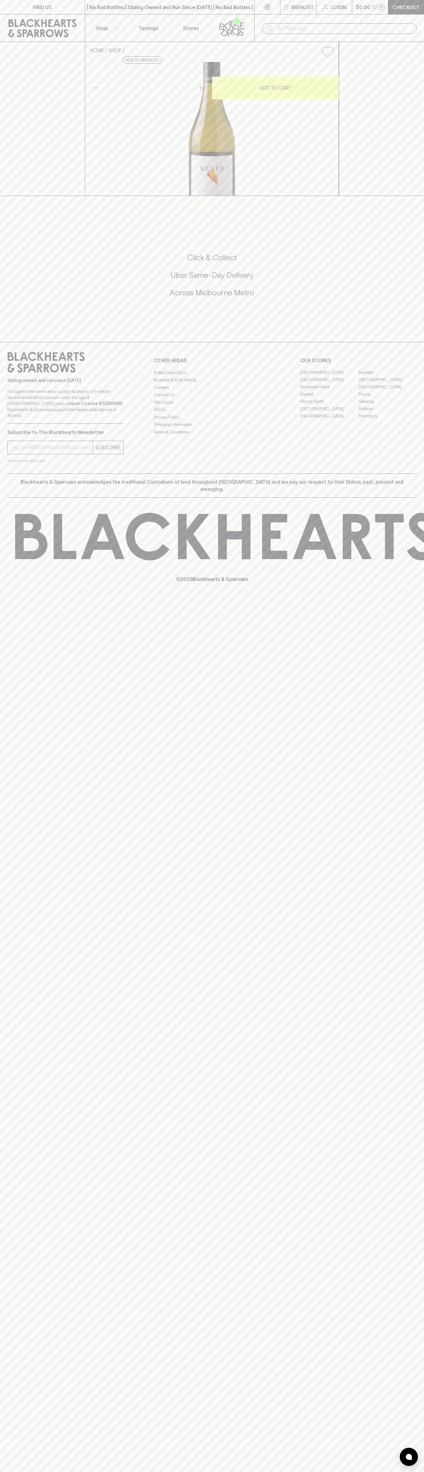 The width and height of the screenshot is (424, 1472). What do you see at coordinates (406, 7) in the screenshot?
I see `p: Checkout` at bounding box center [406, 7].